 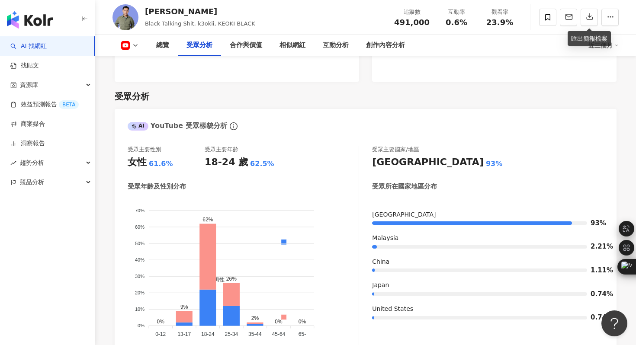 What do you see at coordinates (160, 335) in the screenshot?
I see `tspan: 0-12` at bounding box center [160, 335].